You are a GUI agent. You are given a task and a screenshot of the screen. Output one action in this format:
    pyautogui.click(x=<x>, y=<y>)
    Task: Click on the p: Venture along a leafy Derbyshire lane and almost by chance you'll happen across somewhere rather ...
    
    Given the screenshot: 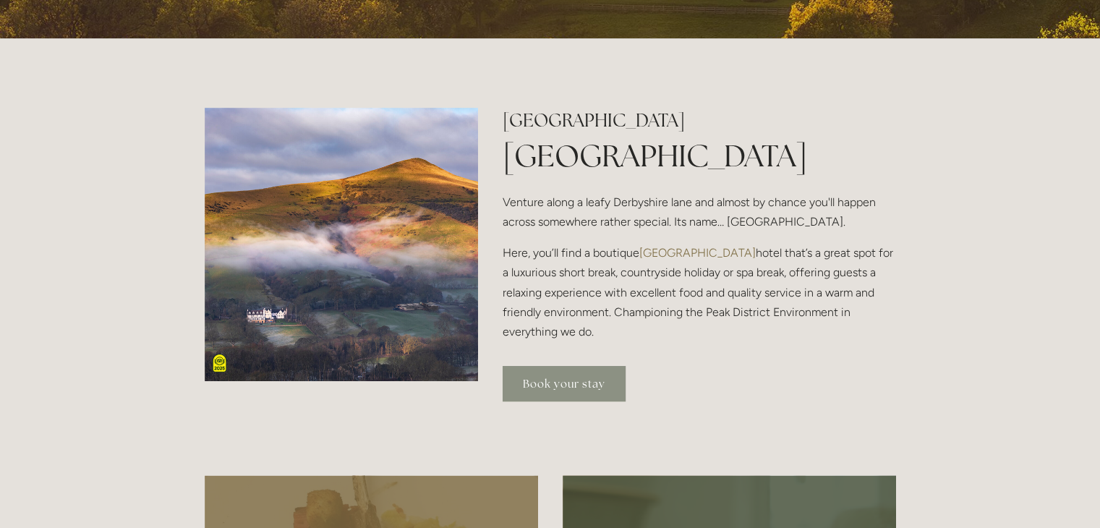 What is the action you would take?
    pyautogui.click(x=699, y=212)
    